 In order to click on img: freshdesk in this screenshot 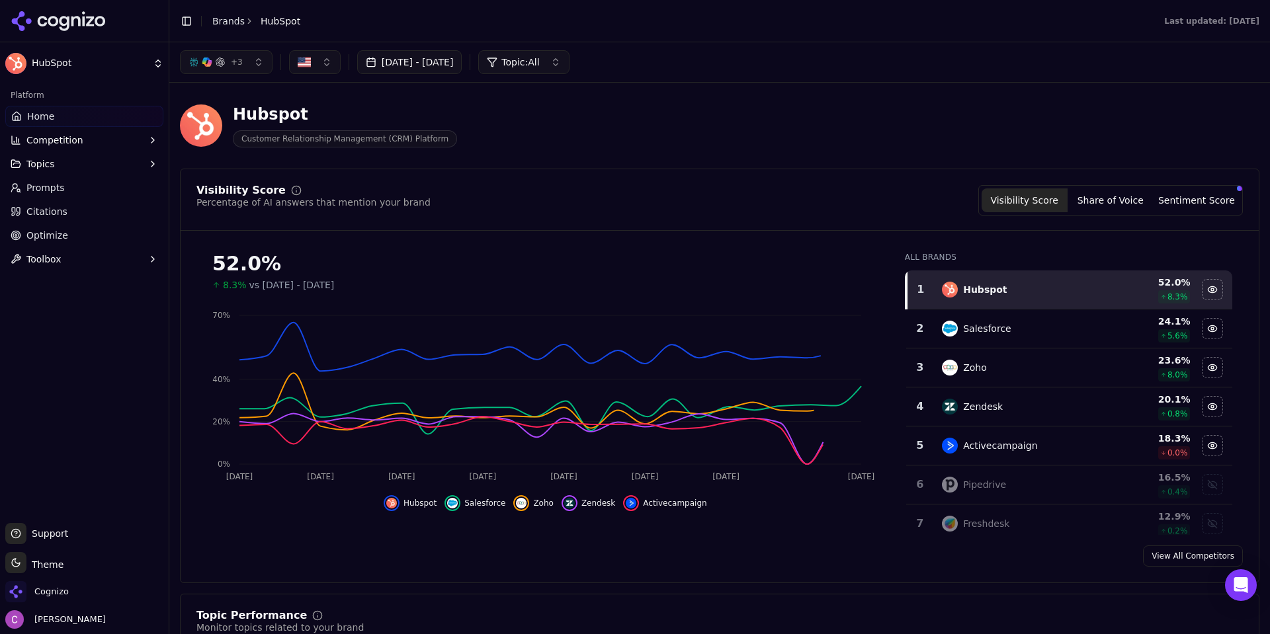, I will do `click(950, 524)`.